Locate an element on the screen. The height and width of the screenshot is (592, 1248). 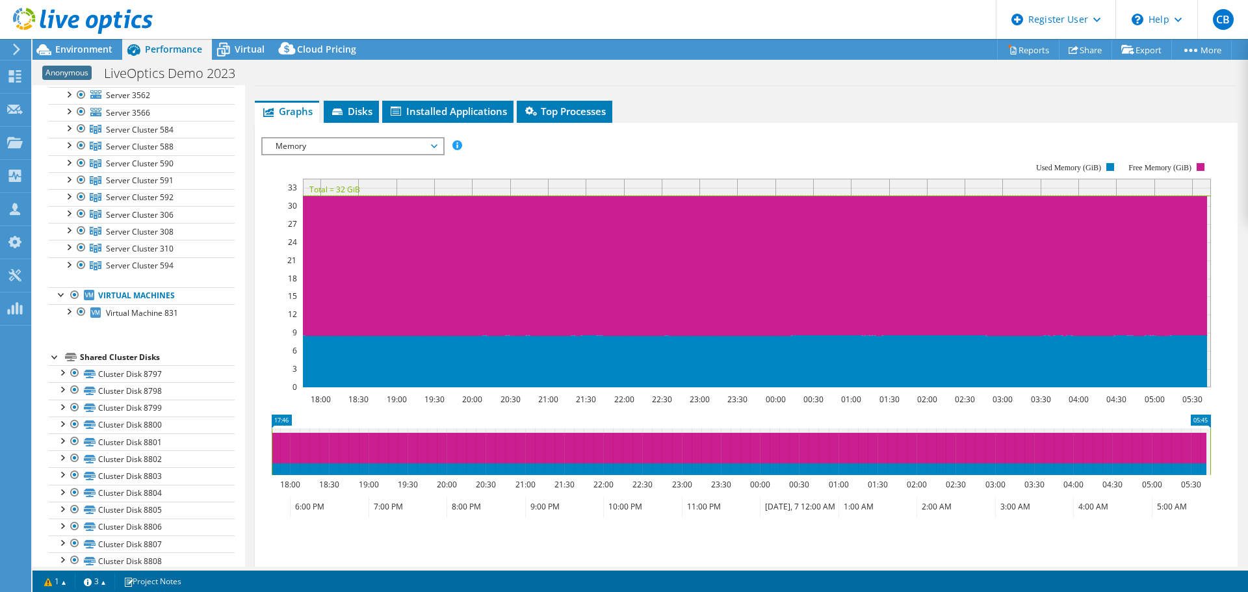
span: Server Cluster 592 is located at coordinates (140, 197).